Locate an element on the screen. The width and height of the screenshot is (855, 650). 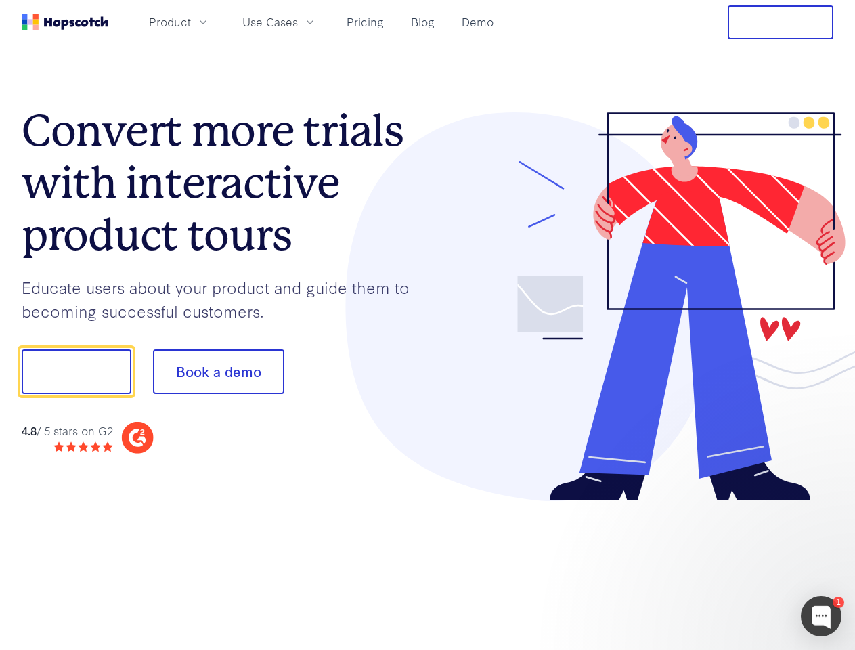
button: Show me! is located at coordinates (77, 372).